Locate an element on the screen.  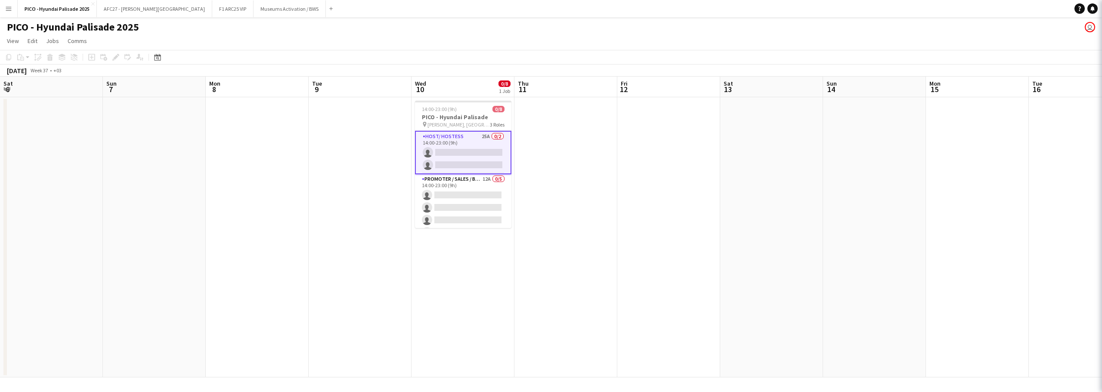
div: +03 is located at coordinates (57, 70).